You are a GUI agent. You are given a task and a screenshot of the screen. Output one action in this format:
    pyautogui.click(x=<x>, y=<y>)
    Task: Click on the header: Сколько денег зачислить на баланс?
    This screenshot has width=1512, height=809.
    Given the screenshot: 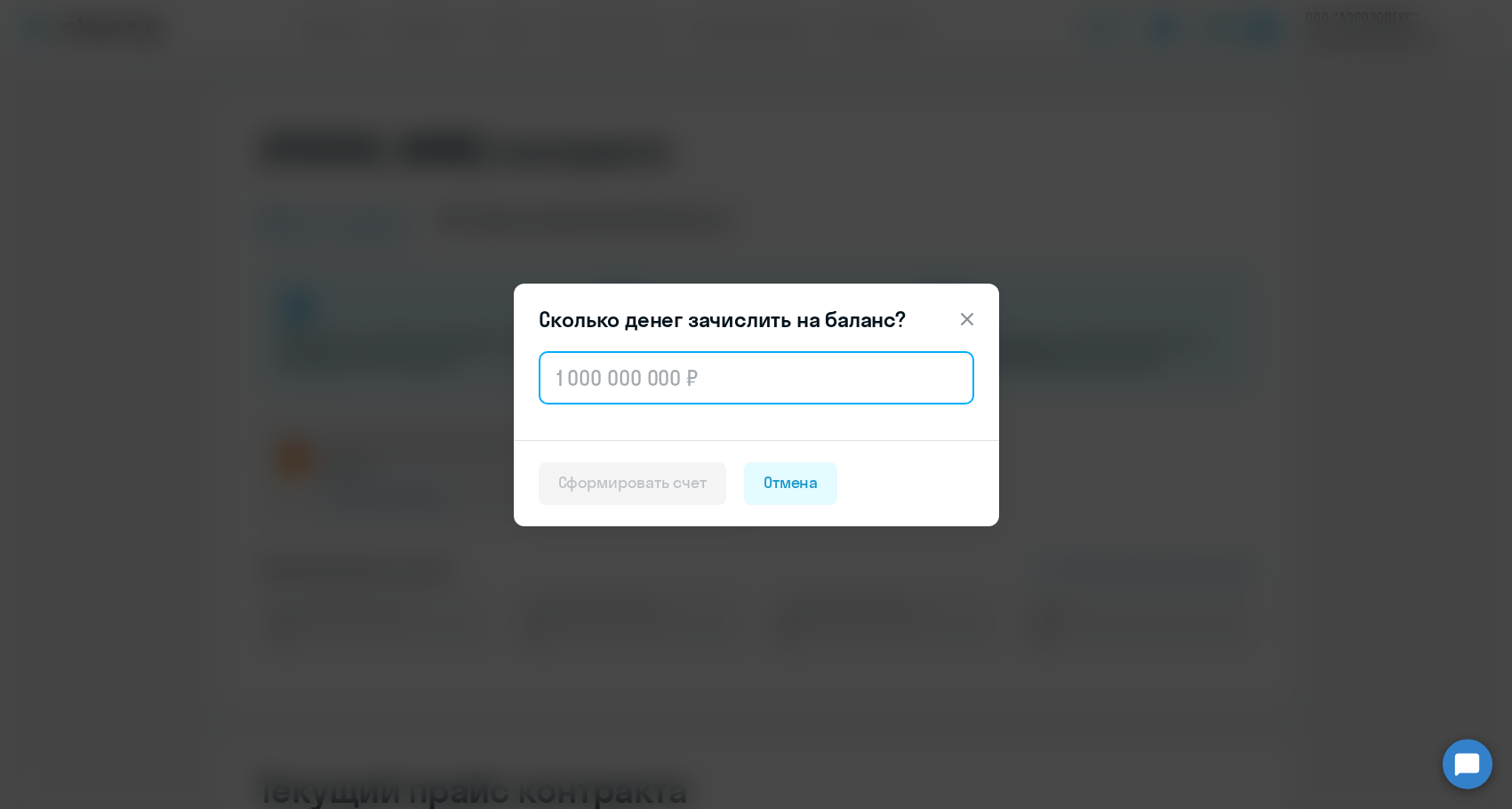 What is the action you would take?
    pyautogui.click(x=756, y=319)
    